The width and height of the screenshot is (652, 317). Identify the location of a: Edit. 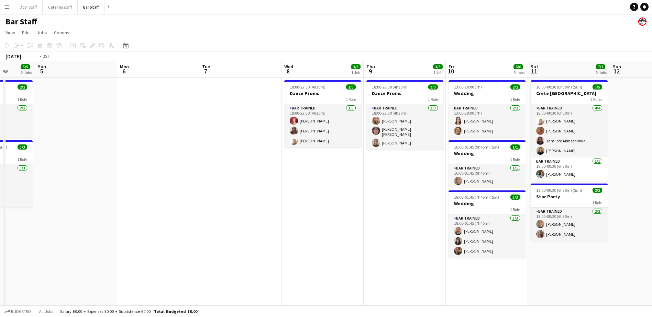
(26, 33).